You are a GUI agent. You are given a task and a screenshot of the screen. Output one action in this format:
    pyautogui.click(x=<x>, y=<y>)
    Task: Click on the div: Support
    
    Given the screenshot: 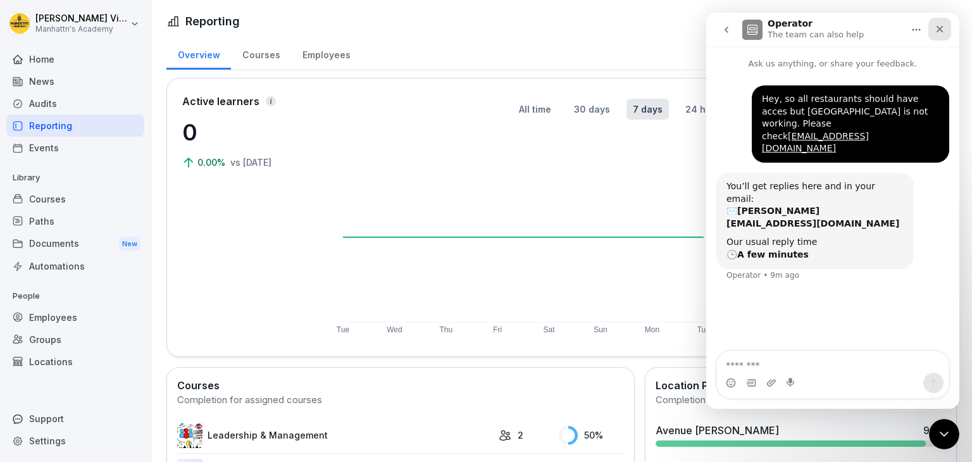 What is the action you would take?
    pyautogui.click(x=75, y=418)
    